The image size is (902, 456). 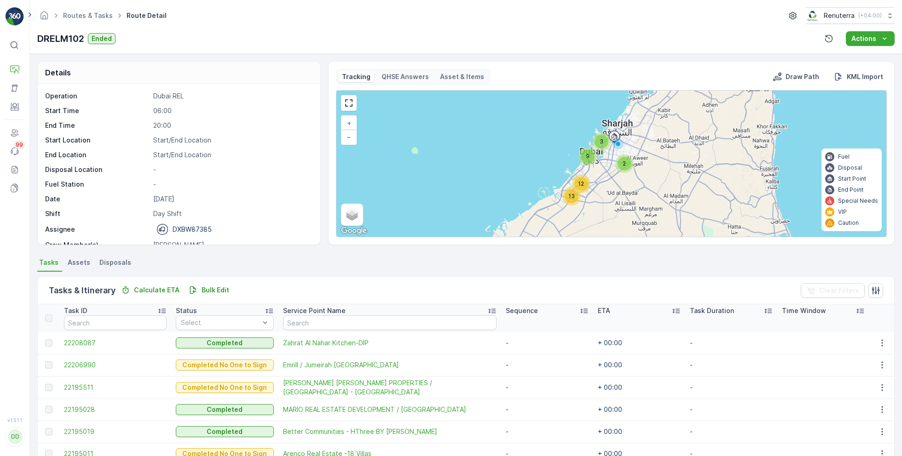 I want to click on button: Draw Path, so click(x=795, y=77).